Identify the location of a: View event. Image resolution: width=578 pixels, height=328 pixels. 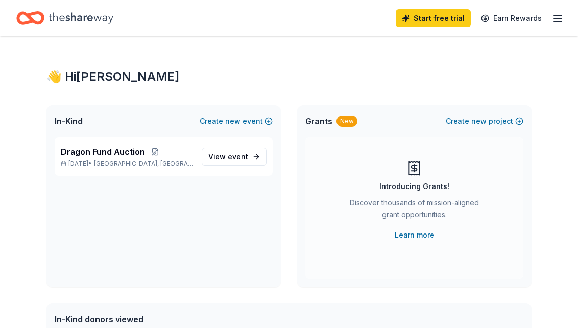
(234, 157).